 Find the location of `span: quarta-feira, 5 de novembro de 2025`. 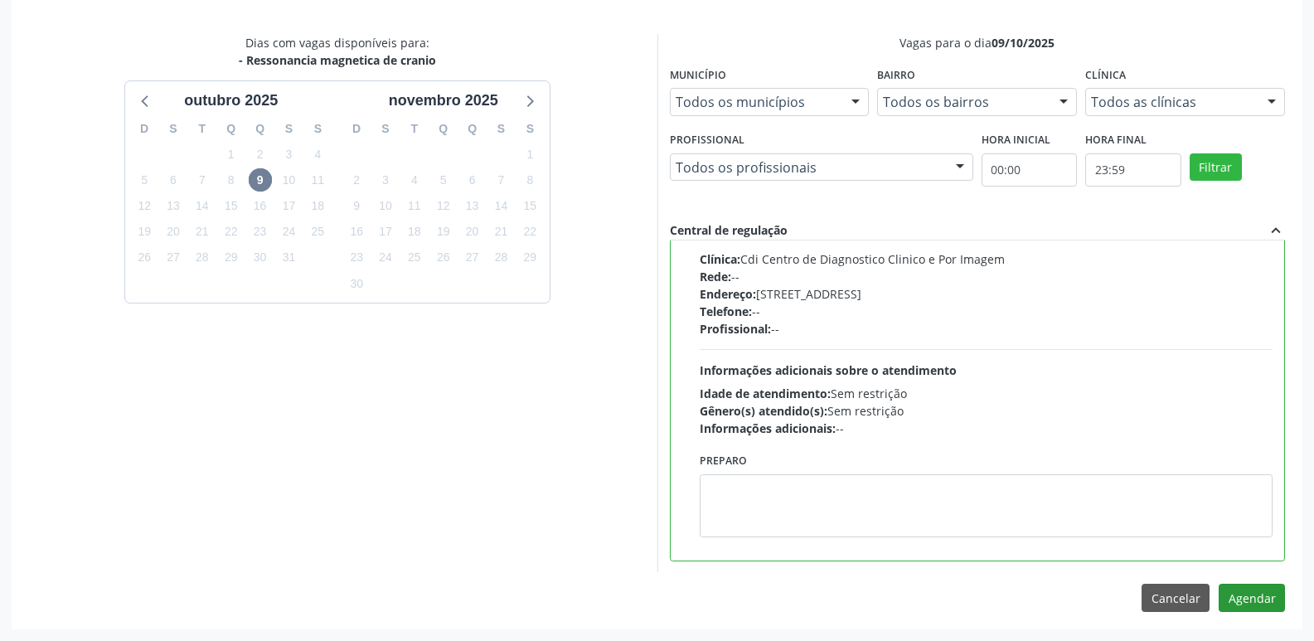

span: quarta-feira, 5 de novembro de 2025 is located at coordinates (444, 180).